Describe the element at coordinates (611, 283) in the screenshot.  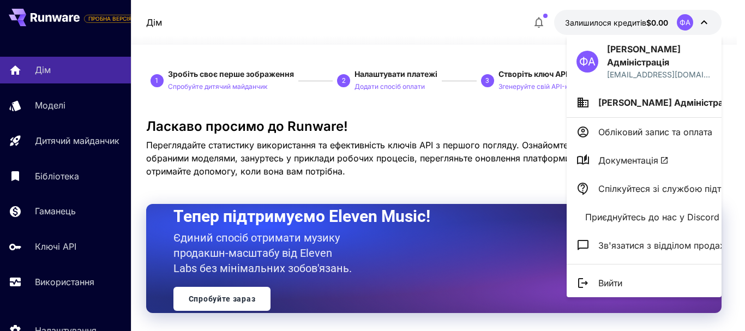
I see `font: Вийти` at that location.